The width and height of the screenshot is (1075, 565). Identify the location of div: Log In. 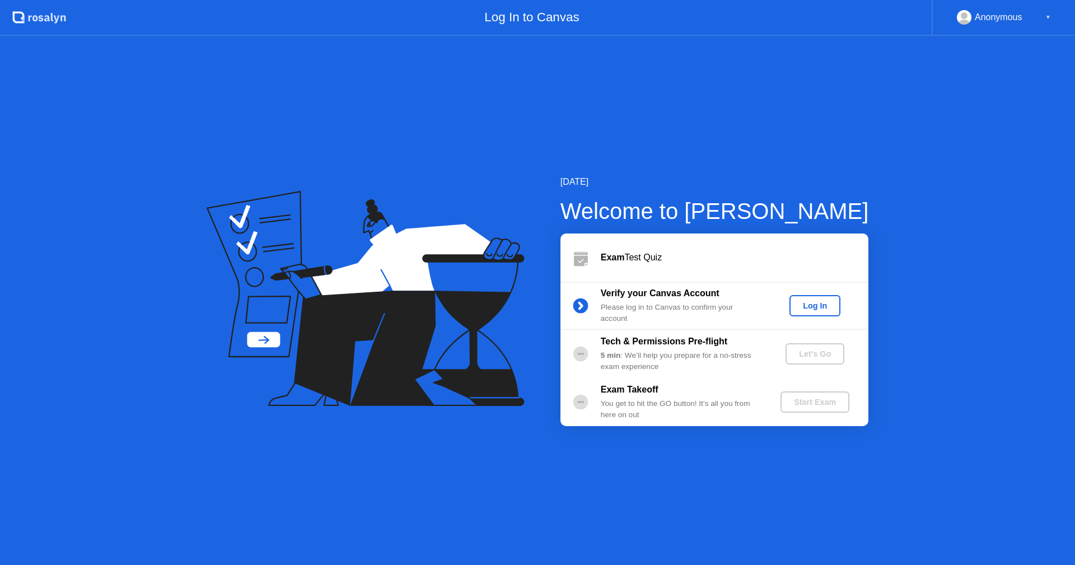
(815, 306).